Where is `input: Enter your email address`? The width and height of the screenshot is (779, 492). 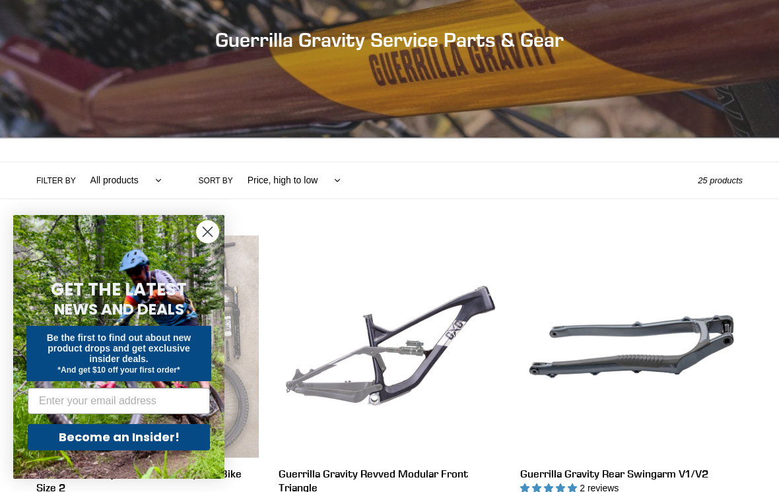
input: Enter your email address is located at coordinates (119, 401).